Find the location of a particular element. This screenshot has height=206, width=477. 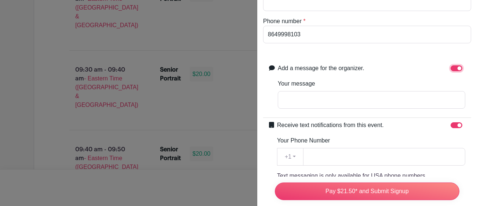

label: Your Phone Number is located at coordinates (304, 141).